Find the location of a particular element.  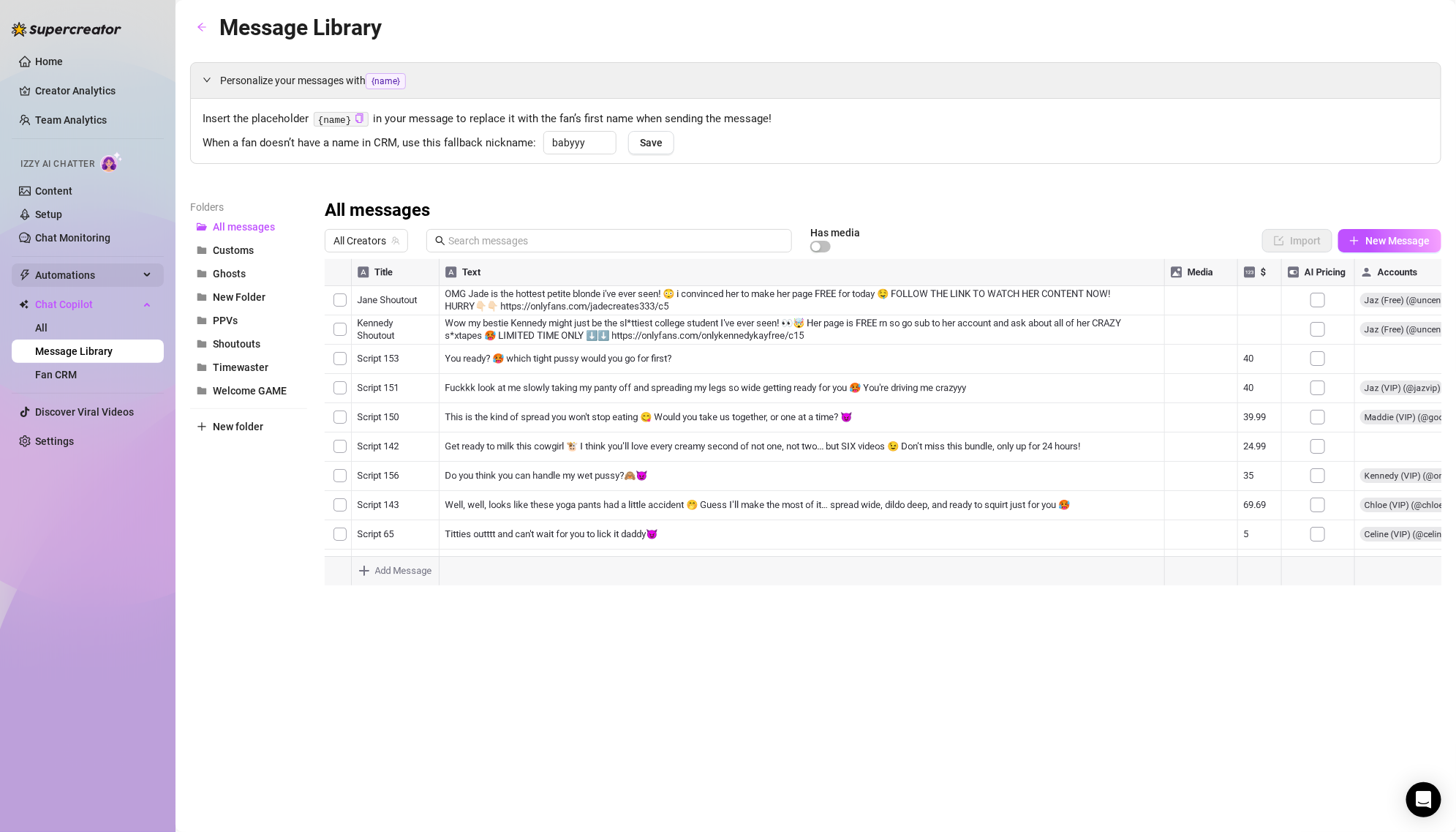

span: Save is located at coordinates (651, 143).